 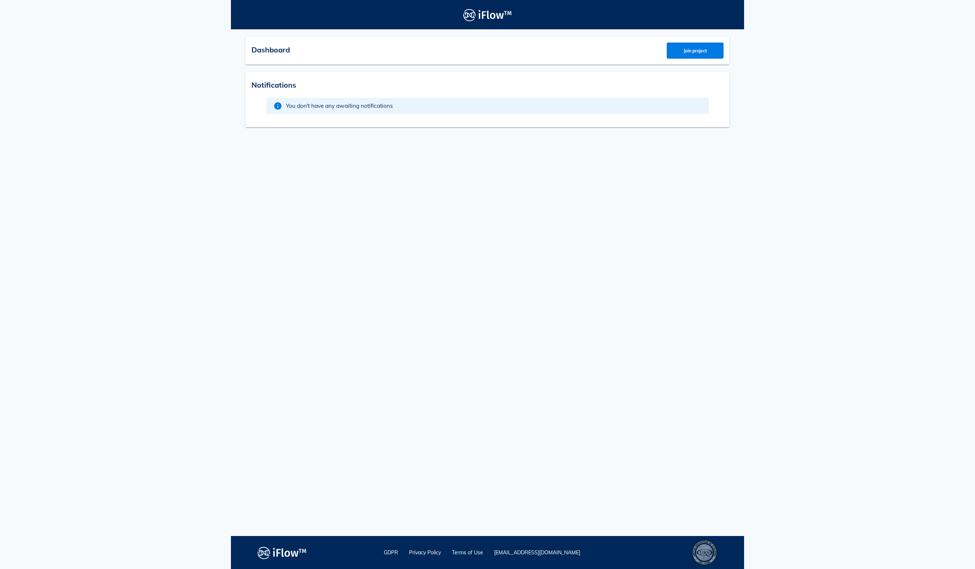 I want to click on a: Logo, so click(x=488, y=15).